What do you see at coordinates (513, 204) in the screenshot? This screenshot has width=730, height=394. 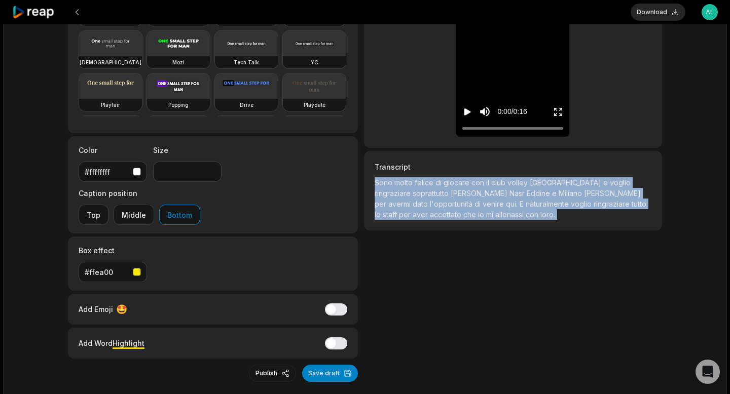 I see `span: qui.` at bounding box center [513, 204].